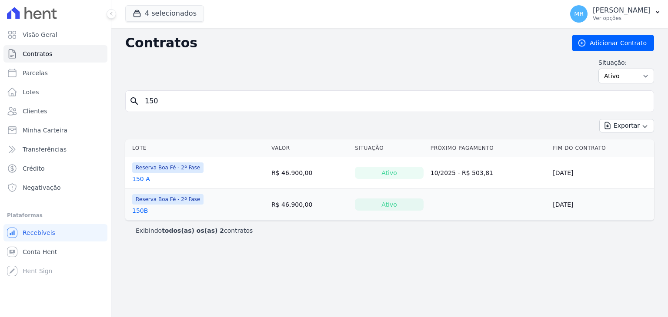 The height and width of the screenshot is (317, 668). What do you see at coordinates (193, 231) in the screenshot?
I see `b: todos(as) os(as) 2` at bounding box center [193, 231].